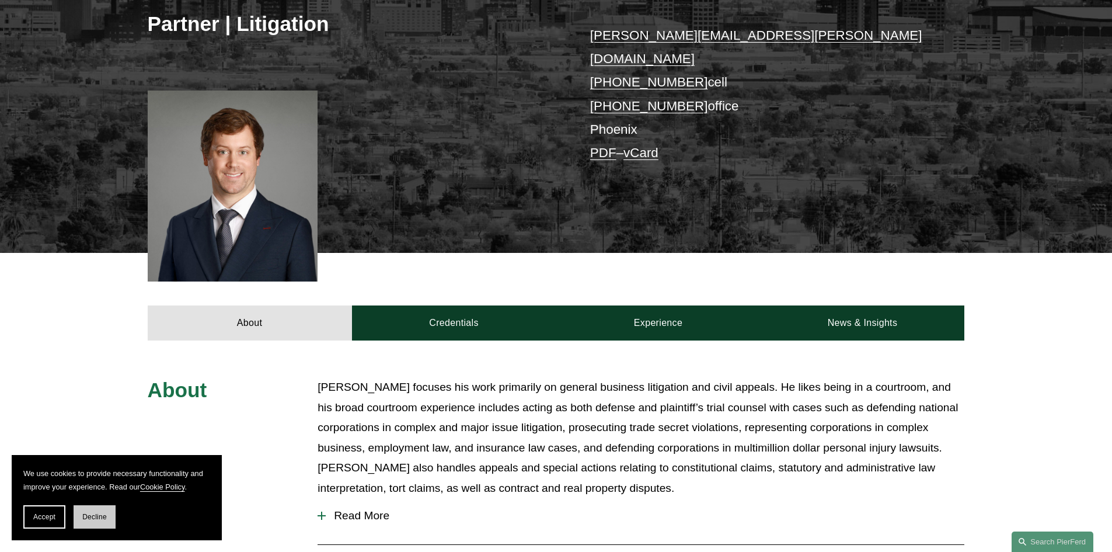 The width and height of the screenshot is (1112, 552). Describe the element at coordinates (162, 486) in the screenshot. I see `a: Cookie Policy` at that location.